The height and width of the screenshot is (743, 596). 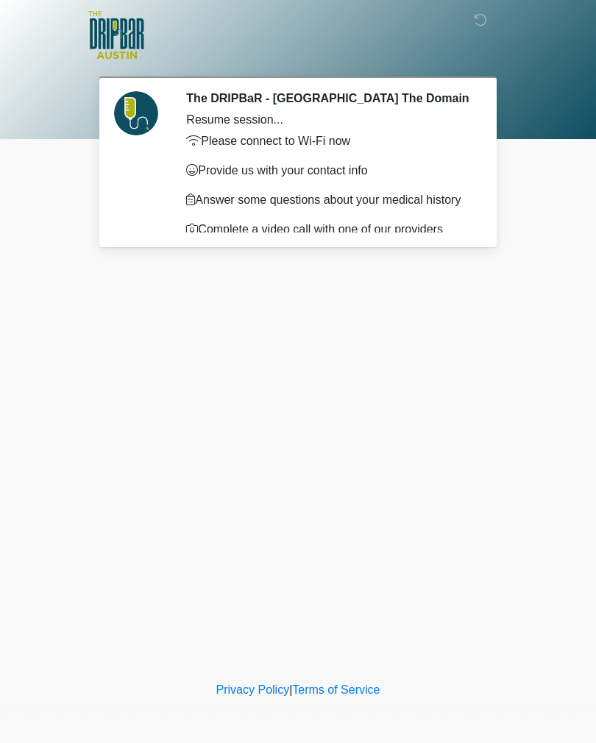 What do you see at coordinates (328, 141) in the screenshot?
I see `p: Please connect to Wi-Fi now` at bounding box center [328, 141].